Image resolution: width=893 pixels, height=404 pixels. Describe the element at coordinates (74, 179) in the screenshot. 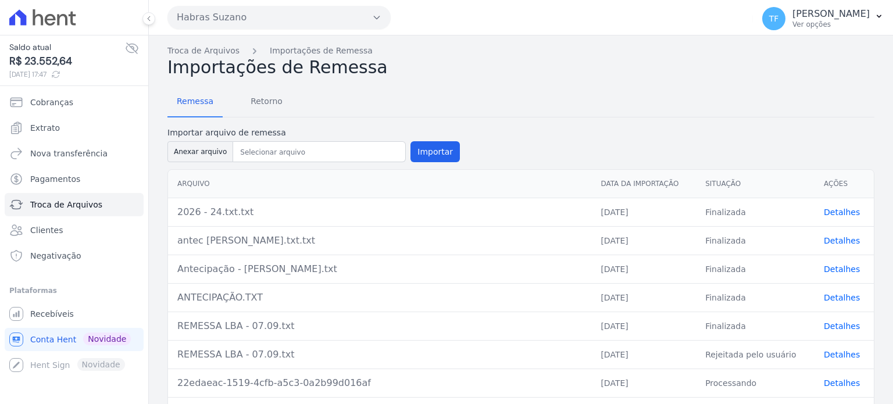

I see `a: Pagamentos` at that location.